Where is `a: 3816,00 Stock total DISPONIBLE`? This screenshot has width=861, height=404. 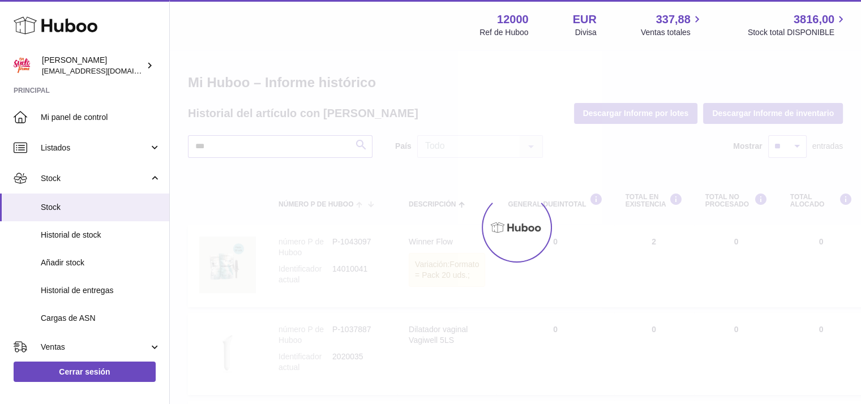 a: 3816,00 Stock total DISPONIBLE is located at coordinates (797, 25).